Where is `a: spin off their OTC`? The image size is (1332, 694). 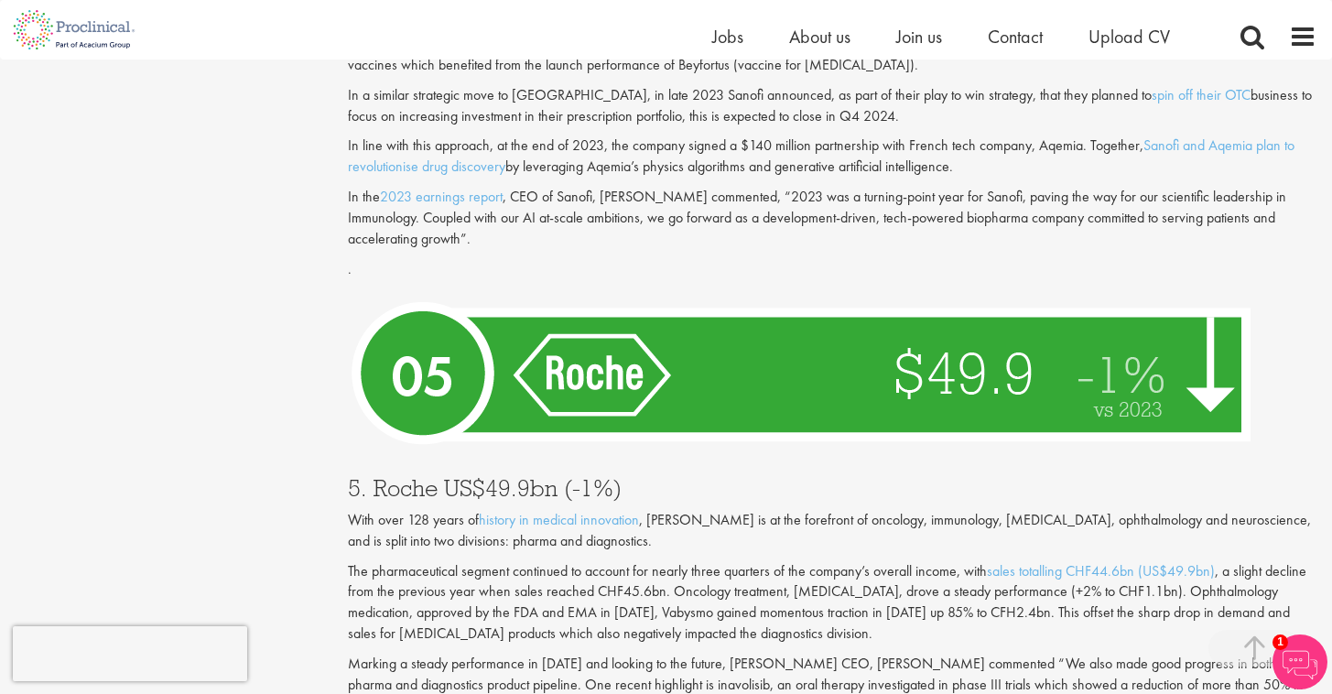
a: spin off their OTC is located at coordinates (1201, 94).